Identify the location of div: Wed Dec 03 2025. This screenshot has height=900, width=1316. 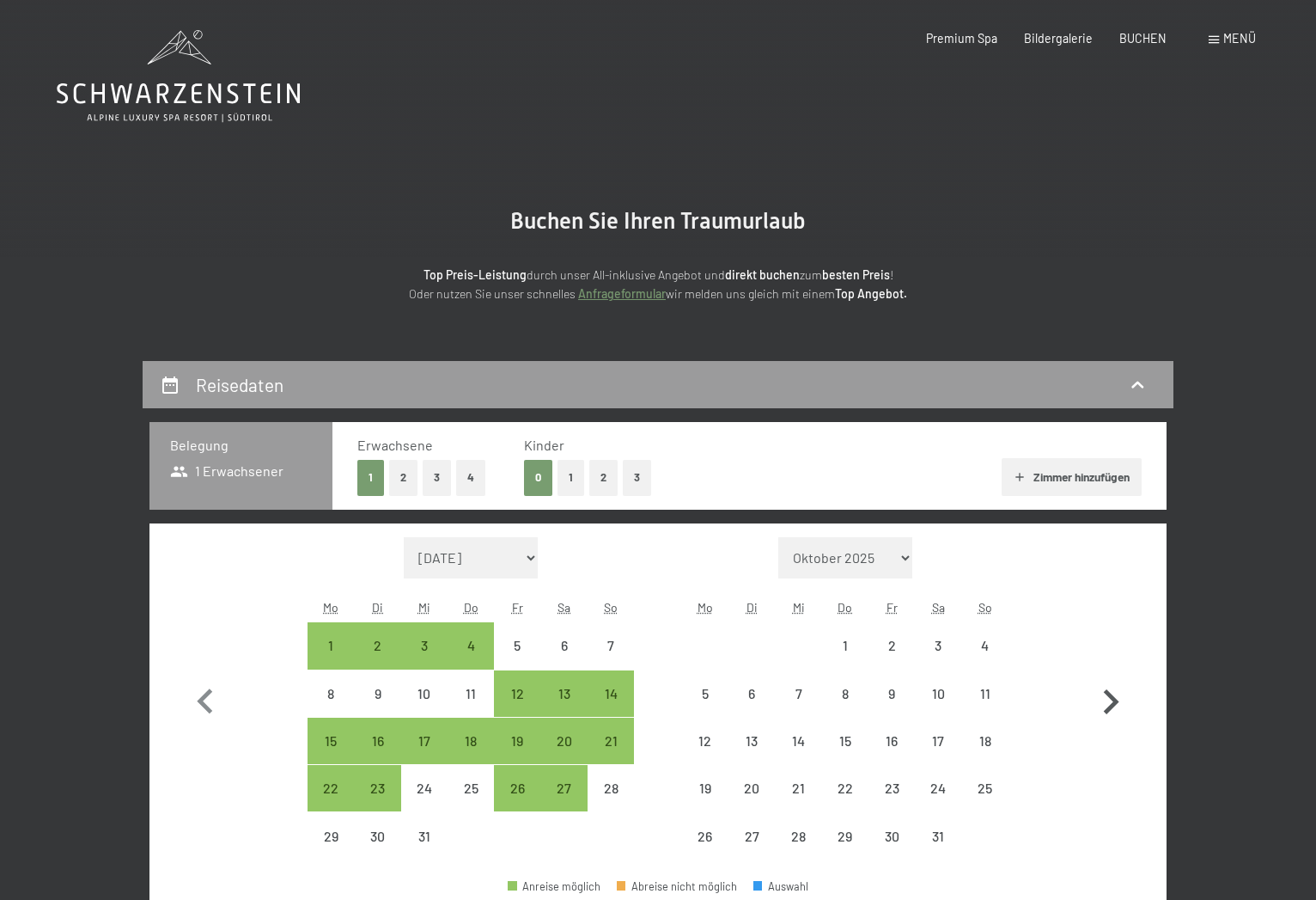
(424, 645).